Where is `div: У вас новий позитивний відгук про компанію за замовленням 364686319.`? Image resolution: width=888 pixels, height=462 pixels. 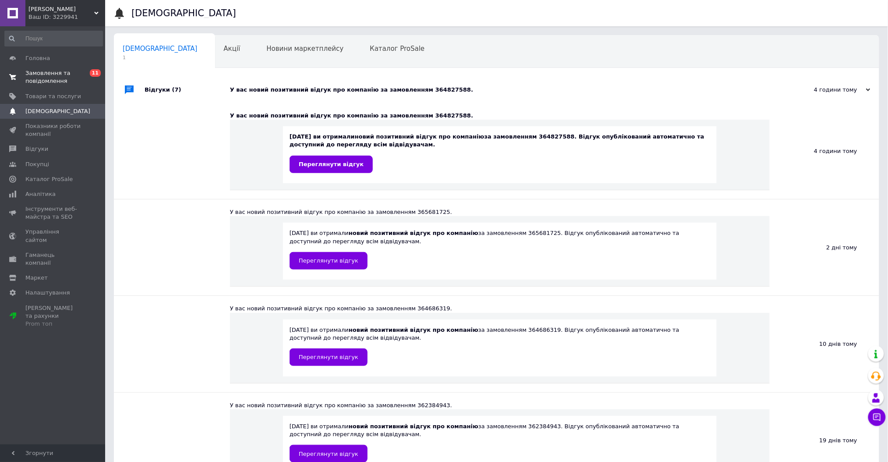
div: У вас новий позитивний відгук про компанію за замовленням 364686319. is located at coordinates (500, 308).